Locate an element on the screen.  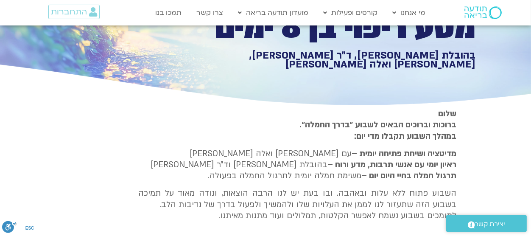
a: תמכו בנו is located at coordinates (168, 13).